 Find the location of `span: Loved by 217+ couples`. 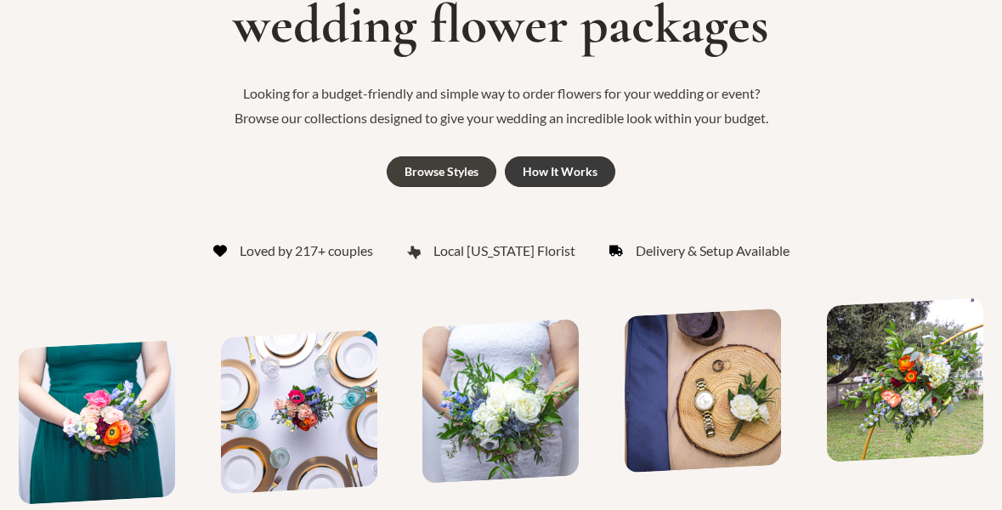

span: Loved by 217+ couples is located at coordinates (306, 251).